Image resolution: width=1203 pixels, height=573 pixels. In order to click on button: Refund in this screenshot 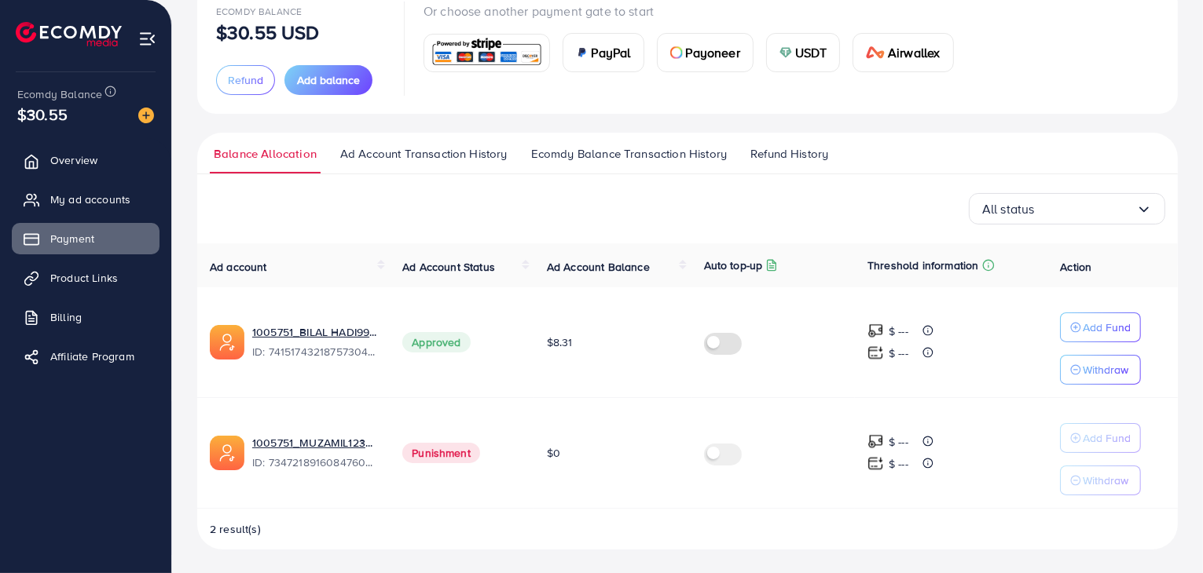, I will do `click(245, 80)`.